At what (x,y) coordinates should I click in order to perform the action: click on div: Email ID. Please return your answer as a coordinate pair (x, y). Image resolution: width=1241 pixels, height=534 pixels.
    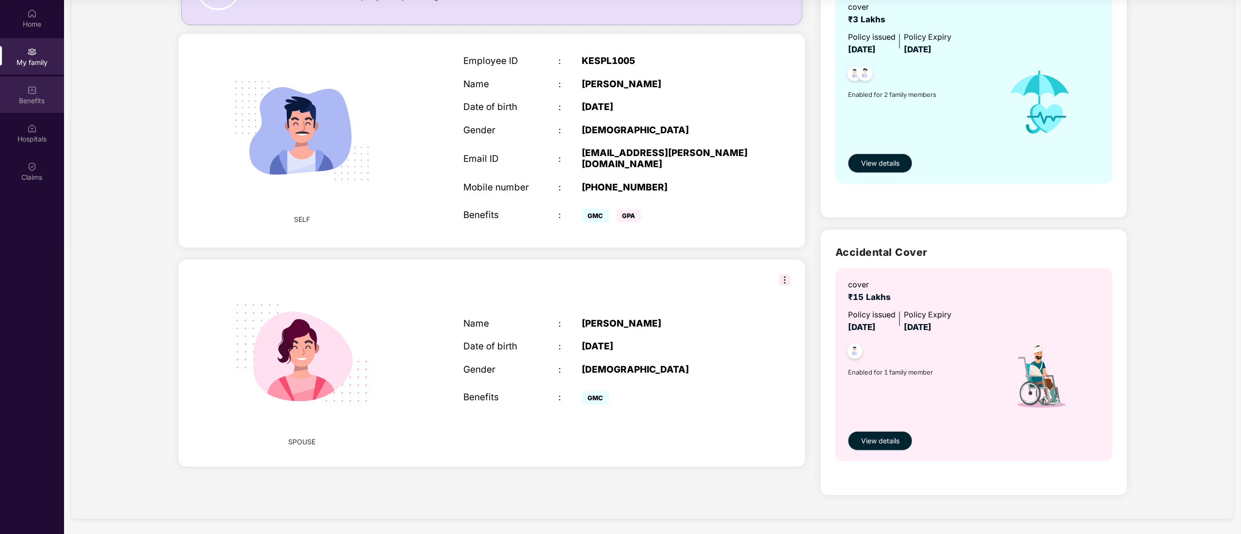
    Looking at the image, I should click on (511, 159).